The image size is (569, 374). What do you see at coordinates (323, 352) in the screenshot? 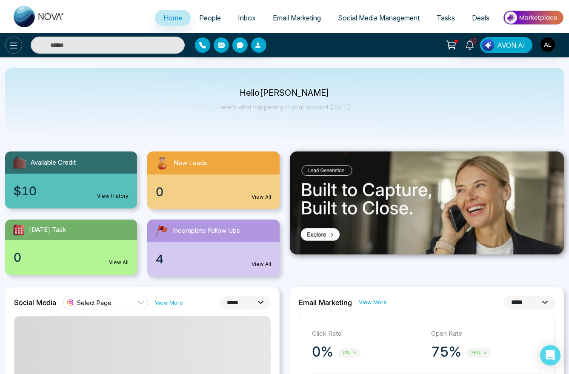
I see `p: 0%` at bounding box center [323, 352].